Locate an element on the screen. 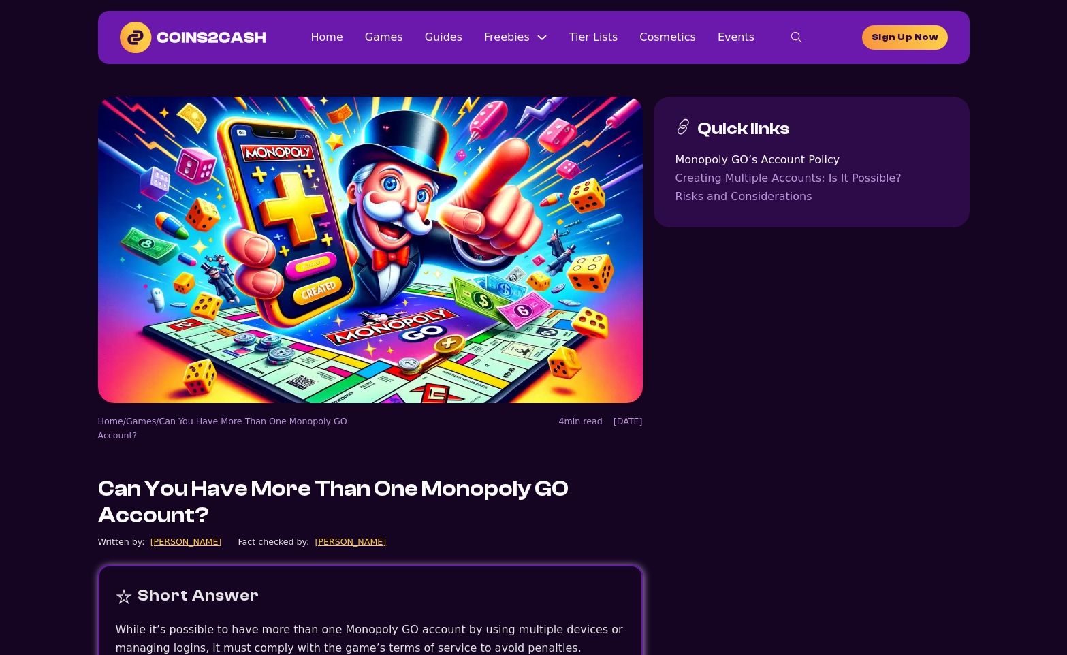 Image resolution: width=1067 pixels, height=655 pixels. img: Monopoly GO multiple accounts is located at coordinates (371, 250).